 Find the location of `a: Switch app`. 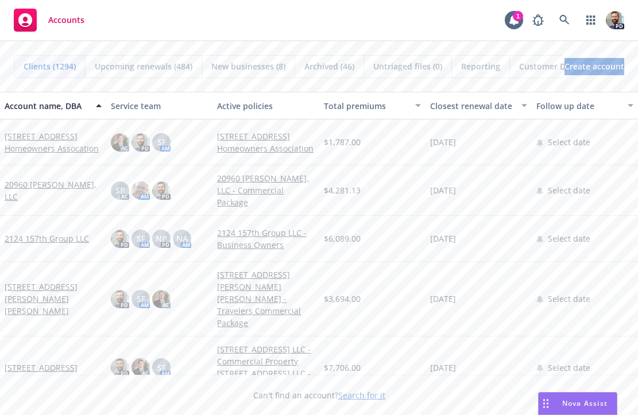

a: Switch app is located at coordinates (591, 20).